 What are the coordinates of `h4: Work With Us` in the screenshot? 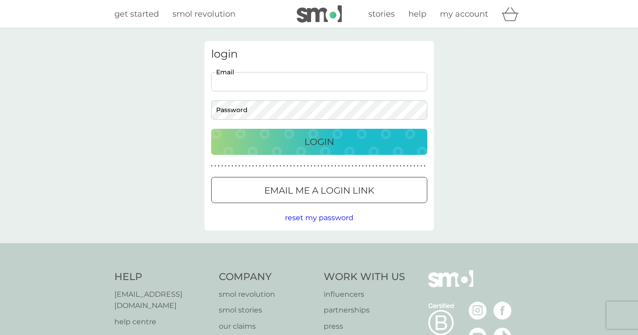 It's located at (364, 277).